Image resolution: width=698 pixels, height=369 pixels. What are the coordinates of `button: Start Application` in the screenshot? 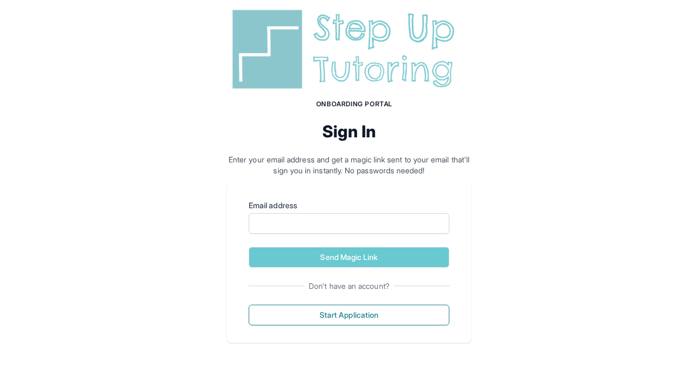 It's located at (349, 315).